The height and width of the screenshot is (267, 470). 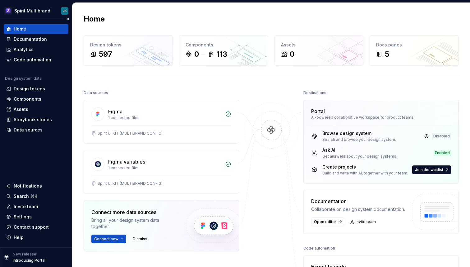 I want to click on div: Search and browse your design system., so click(x=359, y=139).